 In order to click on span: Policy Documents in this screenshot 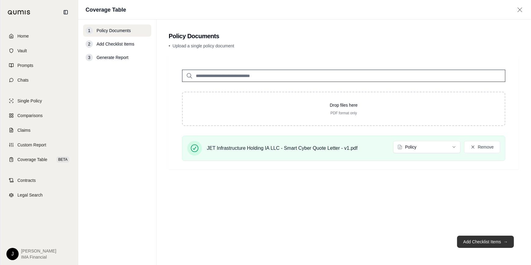, I will do `click(114, 31)`.